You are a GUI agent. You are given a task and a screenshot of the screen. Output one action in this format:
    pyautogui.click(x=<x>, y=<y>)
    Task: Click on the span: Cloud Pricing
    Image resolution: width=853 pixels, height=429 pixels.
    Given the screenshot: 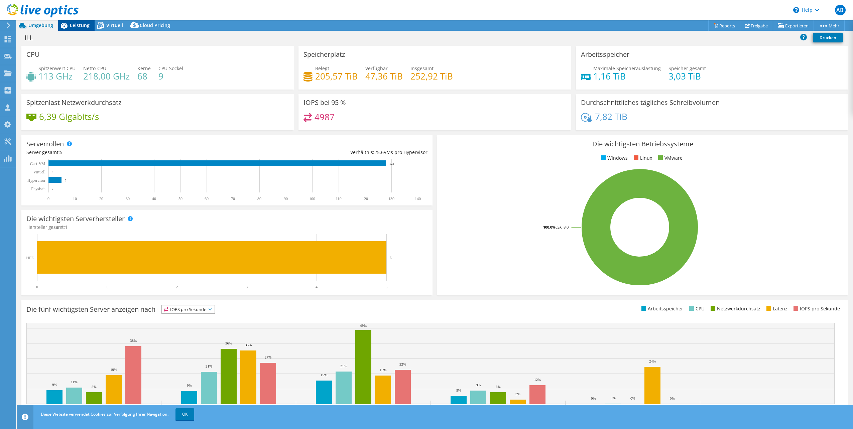 What is the action you would take?
    pyautogui.click(x=155, y=25)
    